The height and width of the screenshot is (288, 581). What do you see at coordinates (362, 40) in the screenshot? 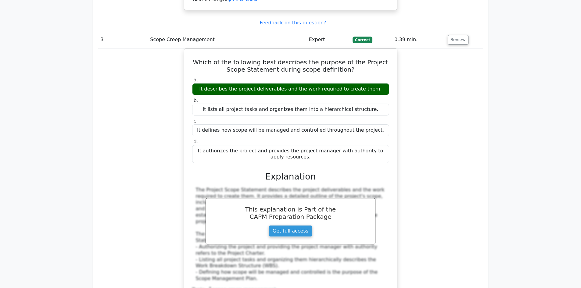
I see `span: Correct` at bounding box center [362, 40].